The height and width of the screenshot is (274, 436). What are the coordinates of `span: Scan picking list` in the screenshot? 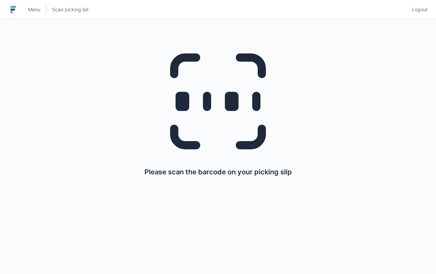 It's located at (70, 10).